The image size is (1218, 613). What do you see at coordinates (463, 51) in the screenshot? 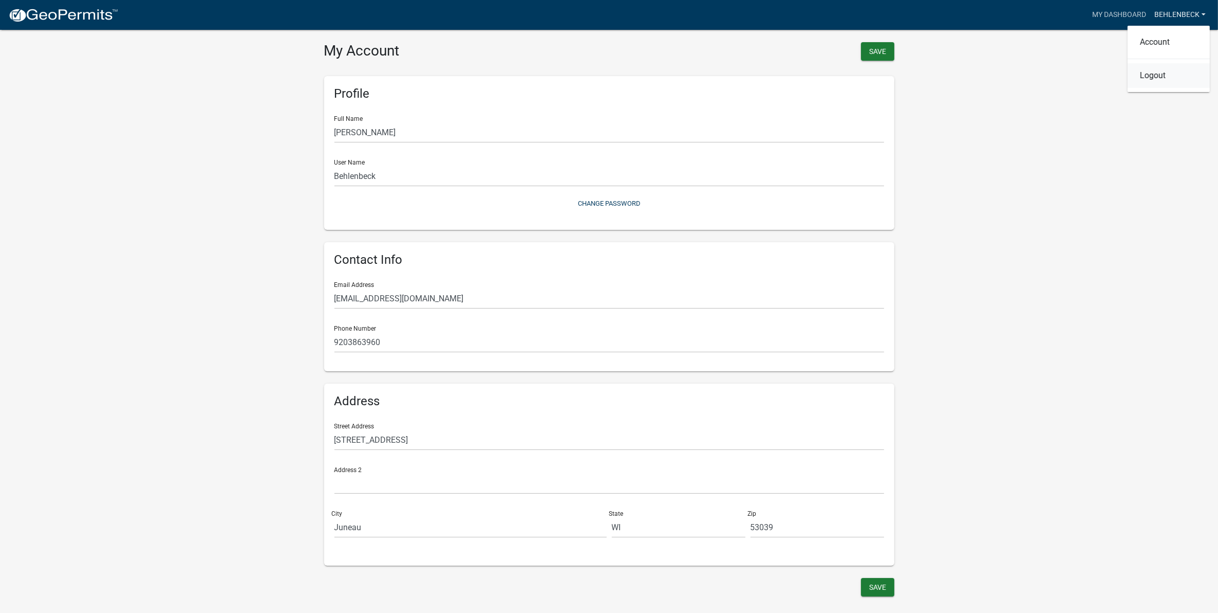
I see `h3: My Account` at bounding box center [463, 51].